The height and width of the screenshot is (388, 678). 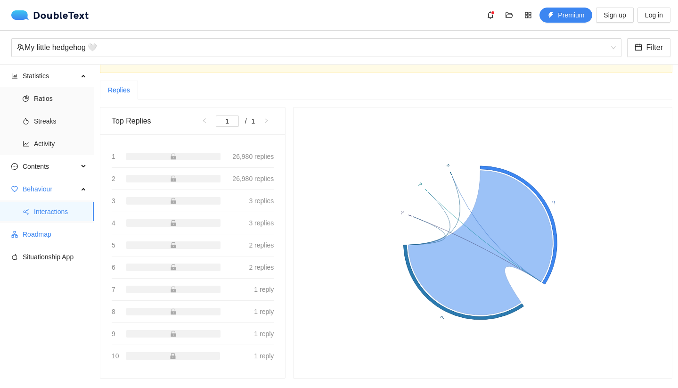 I want to click on span: Statistics, so click(x=50, y=76).